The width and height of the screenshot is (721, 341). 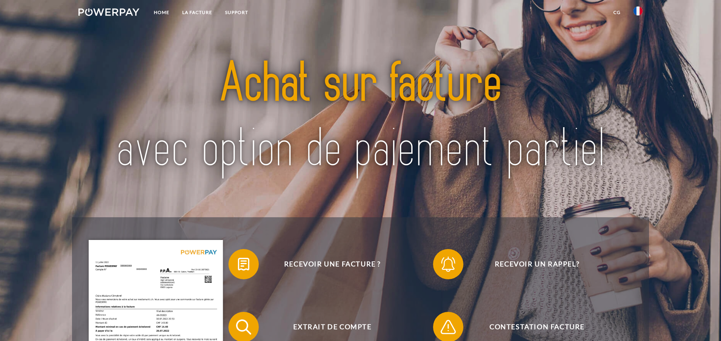 What do you see at coordinates (531, 264) in the screenshot?
I see `button: Recevoir un rappel?` at bounding box center [531, 264].